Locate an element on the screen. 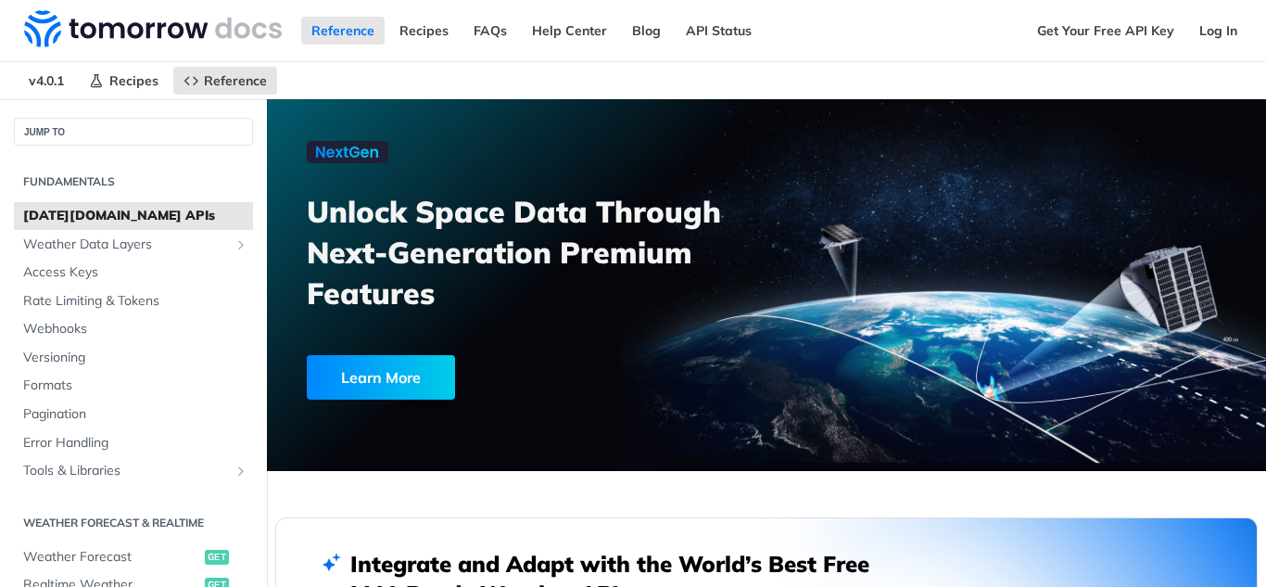 The image size is (1266, 587). span: Recipes is located at coordinates (133, 81).